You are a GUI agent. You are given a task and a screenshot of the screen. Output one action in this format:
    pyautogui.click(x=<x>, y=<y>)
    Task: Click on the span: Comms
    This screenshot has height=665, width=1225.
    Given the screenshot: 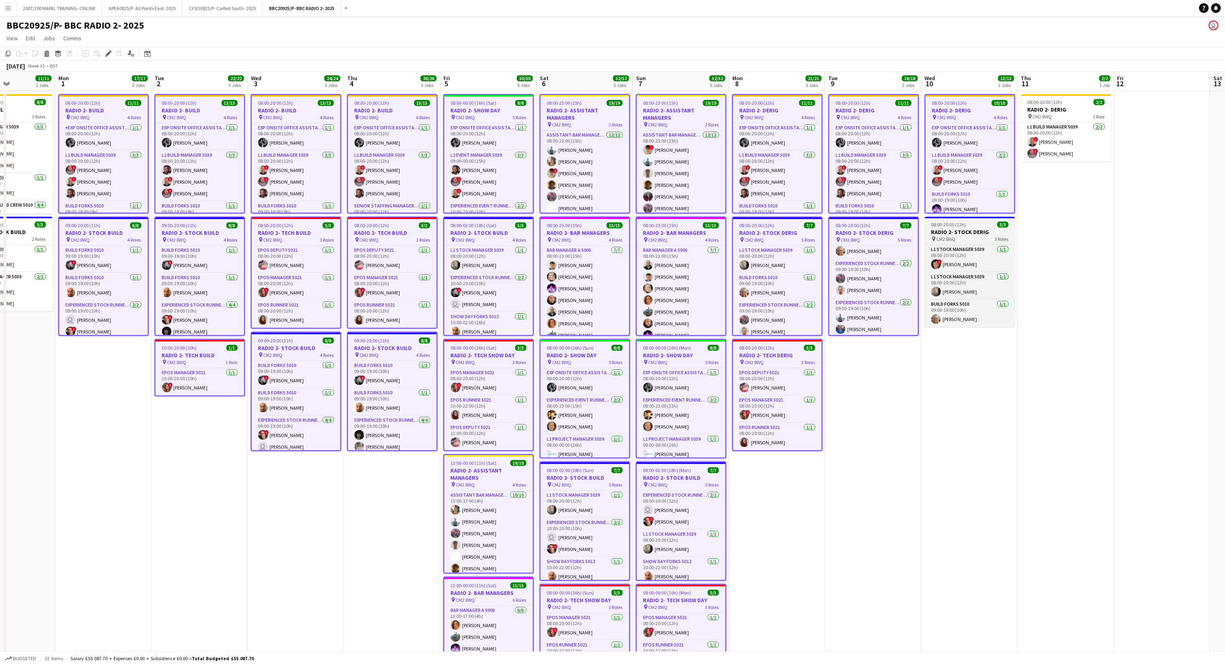 What is the action you would take?
    pyautogui.click(x=72, y=38)
    